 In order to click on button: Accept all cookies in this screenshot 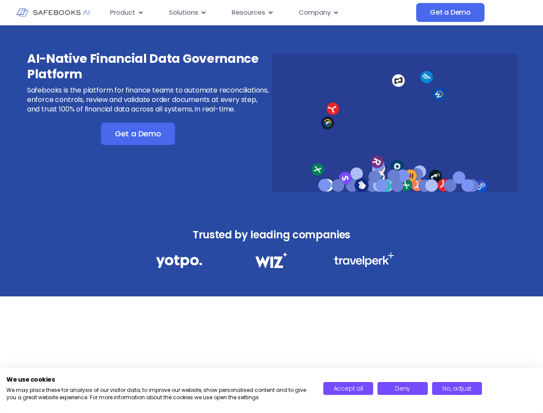, I will do `click(348, 388)`.